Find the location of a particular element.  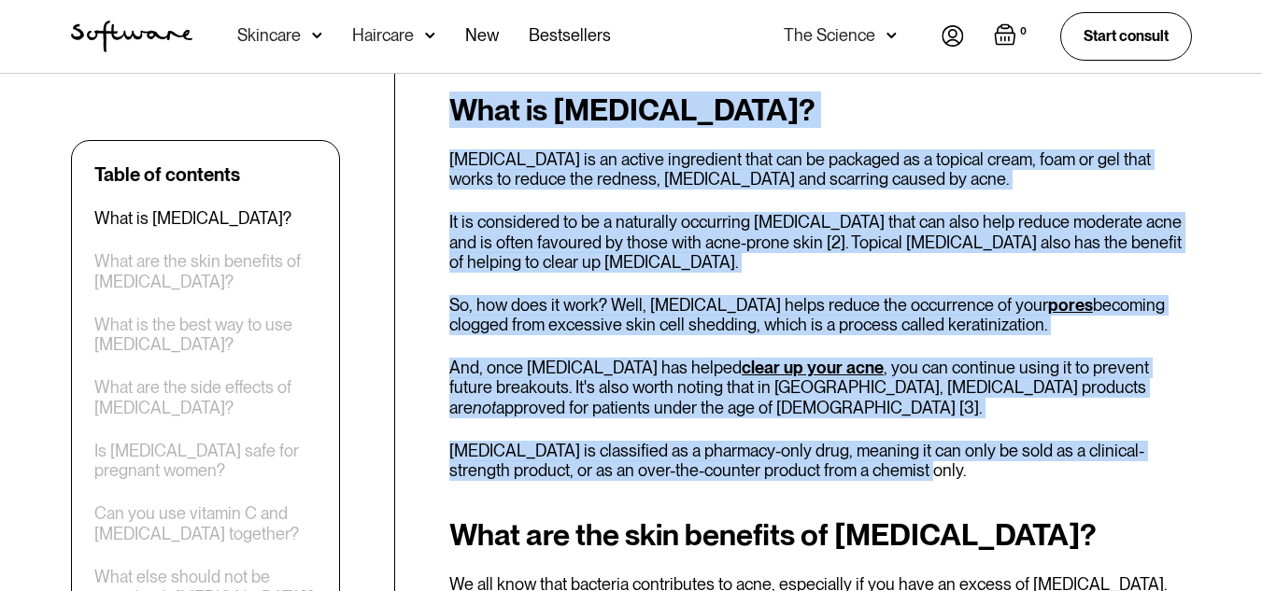

a: Open empty cart is located at coordinates (1011, 36).